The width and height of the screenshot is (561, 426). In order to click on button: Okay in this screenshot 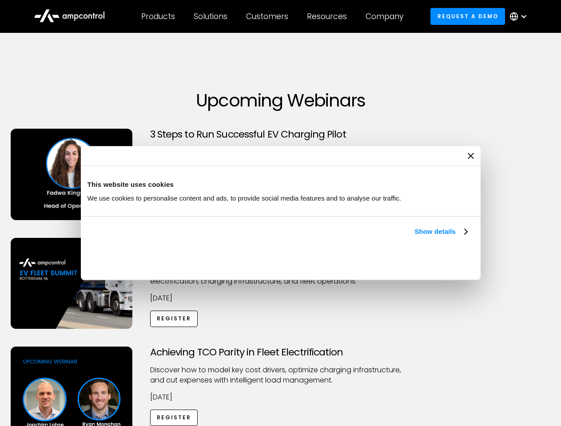, I will do `click(406, 260)`.